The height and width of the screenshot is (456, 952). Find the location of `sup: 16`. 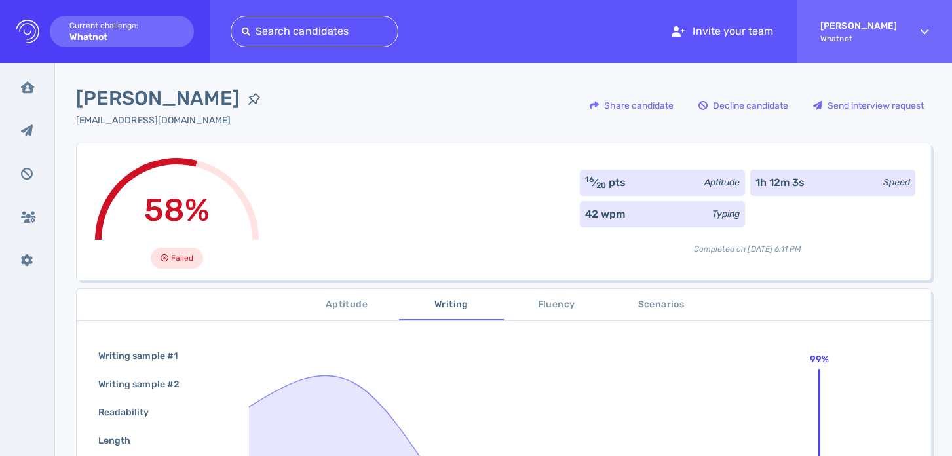

sup: 16 is located at coordinates (590, 180).